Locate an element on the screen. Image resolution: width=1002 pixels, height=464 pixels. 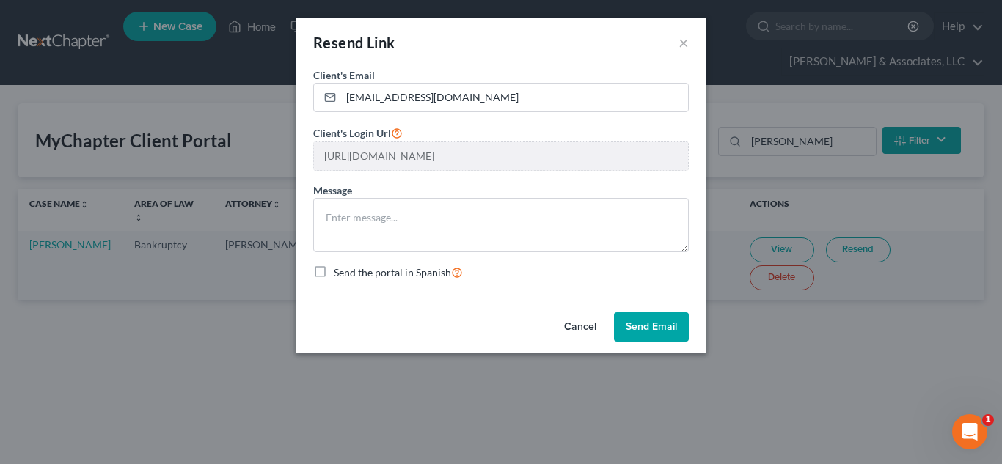
label: Message is located at coordinates (332, 190).